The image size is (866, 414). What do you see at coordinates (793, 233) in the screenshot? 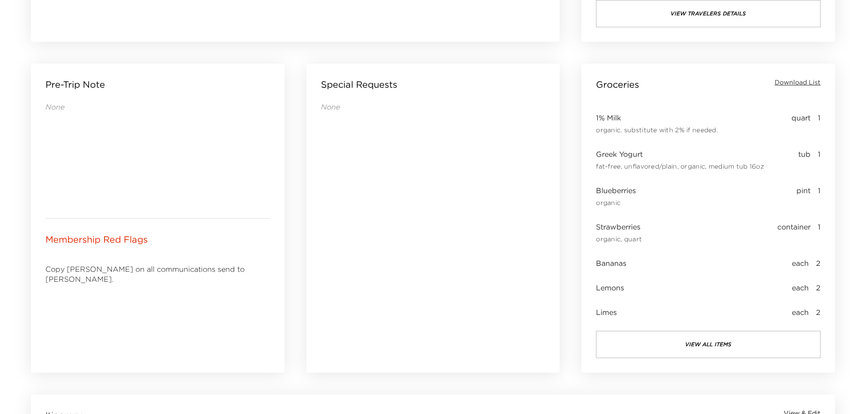
I see `span: container` at bounding box center [793, 233].